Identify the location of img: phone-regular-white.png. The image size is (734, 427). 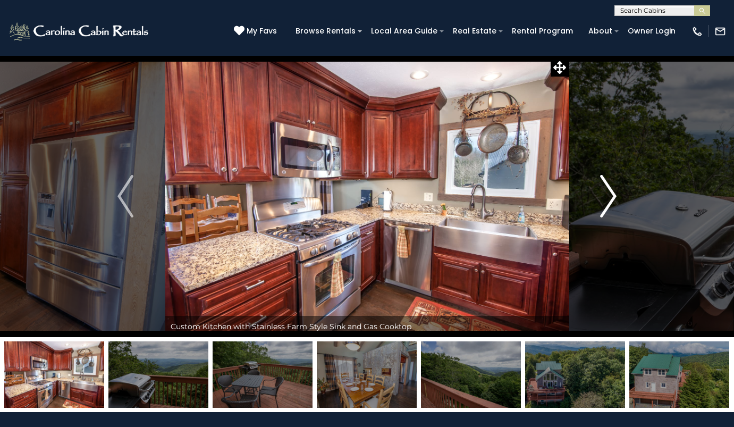
(697, 31).